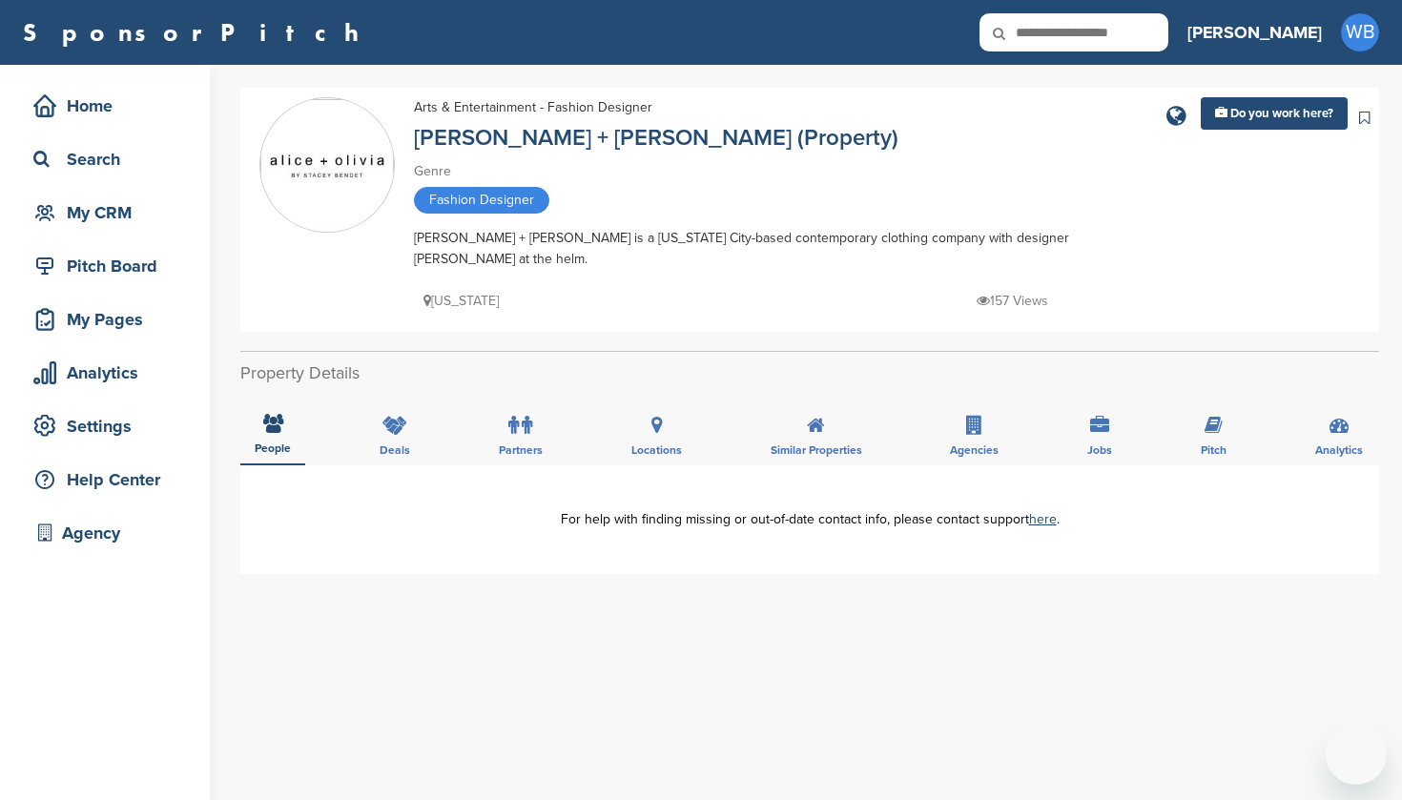 The height and width of the screenshot is (800, 1402). What do you see at coordinates (1339, 450) in the screenshot?
I see `span: Analytics` at bounding box center [1339, 450].